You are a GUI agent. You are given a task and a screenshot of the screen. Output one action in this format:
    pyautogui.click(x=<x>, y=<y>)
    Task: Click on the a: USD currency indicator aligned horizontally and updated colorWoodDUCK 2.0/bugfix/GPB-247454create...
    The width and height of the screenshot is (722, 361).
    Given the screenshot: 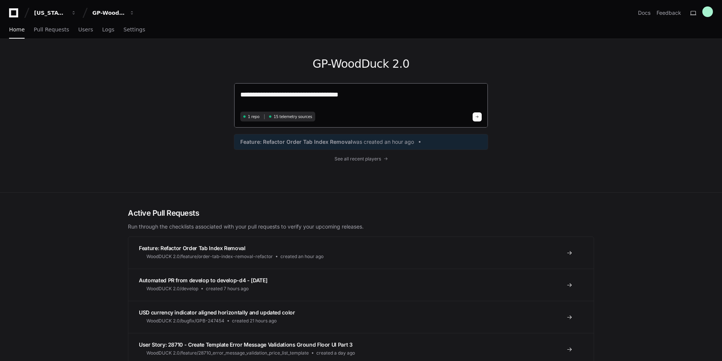 What is the action you would take?
    pyautogui.click(x=361, y=317)
    